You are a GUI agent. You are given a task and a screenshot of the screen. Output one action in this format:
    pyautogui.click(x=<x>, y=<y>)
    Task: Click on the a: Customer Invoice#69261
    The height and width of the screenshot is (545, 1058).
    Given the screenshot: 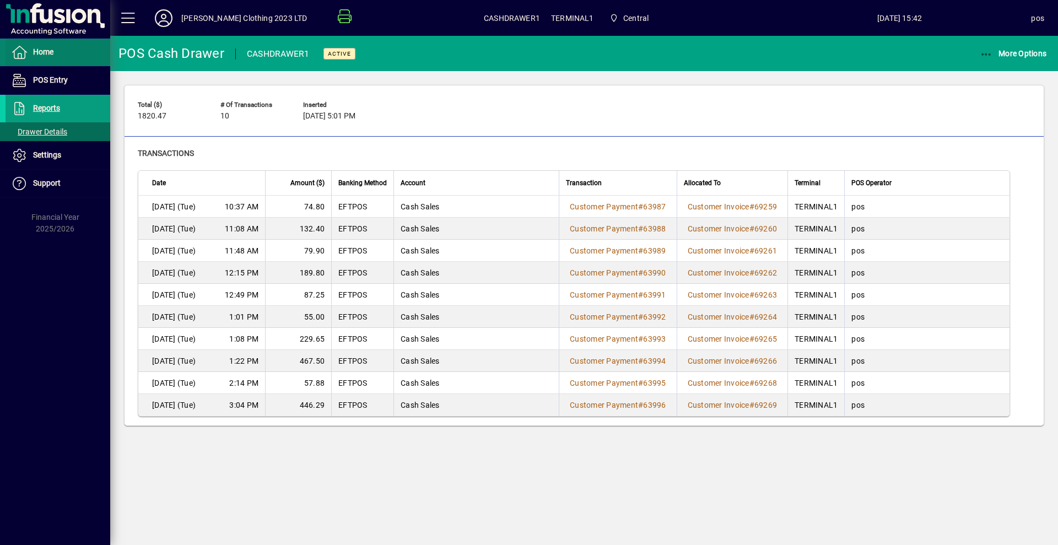 What is the action you would take?
    pyautogui.click(x=732, y=251)
    